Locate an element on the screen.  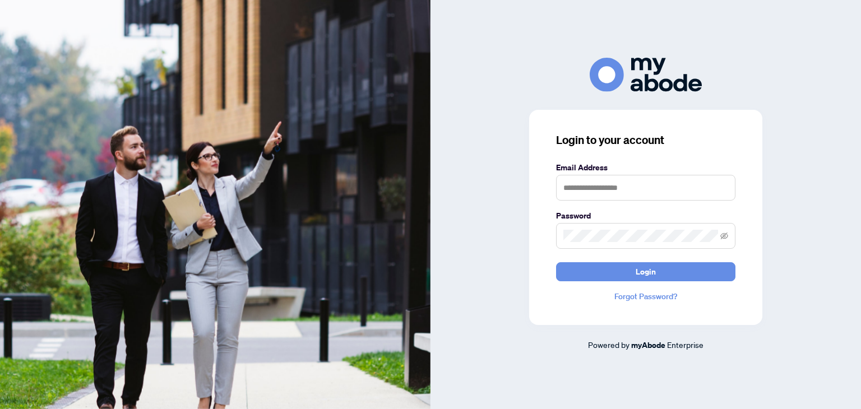
span: Powered by is located at coordinates (609, 345).